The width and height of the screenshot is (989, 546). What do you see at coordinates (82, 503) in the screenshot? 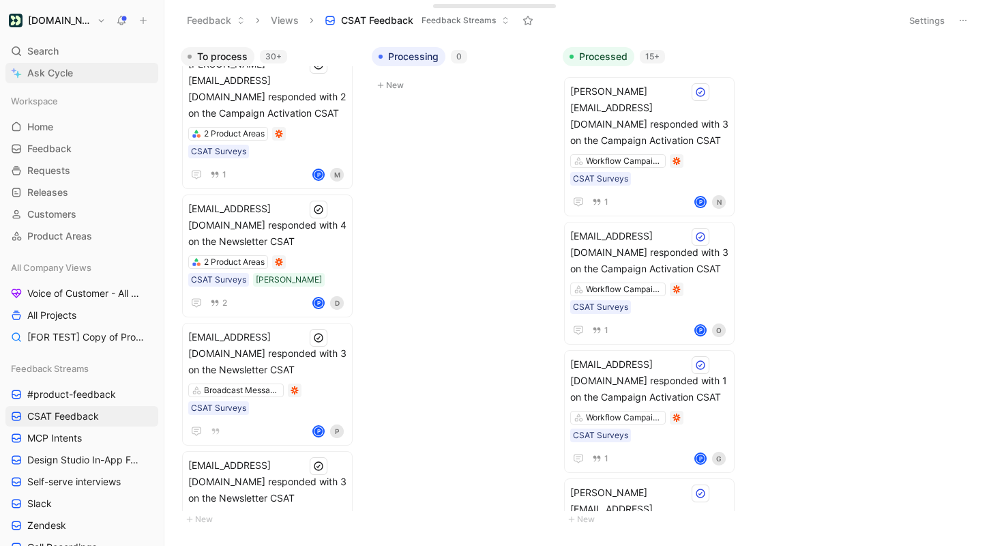
I see `a: Slack` at bounding box center [82, 503].